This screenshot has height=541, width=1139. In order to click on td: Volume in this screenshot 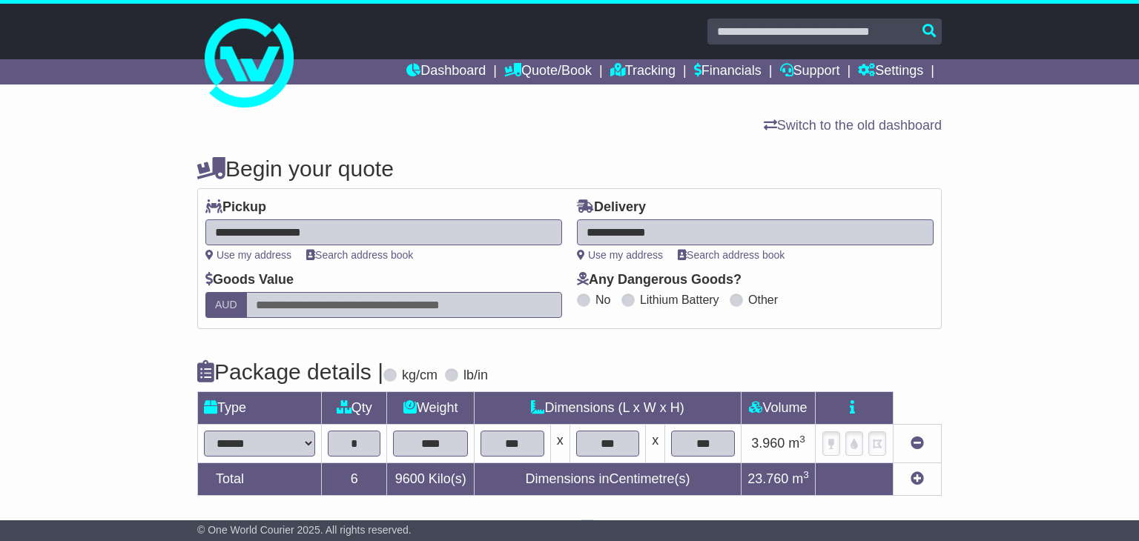, I will do `click(778, 409)`.